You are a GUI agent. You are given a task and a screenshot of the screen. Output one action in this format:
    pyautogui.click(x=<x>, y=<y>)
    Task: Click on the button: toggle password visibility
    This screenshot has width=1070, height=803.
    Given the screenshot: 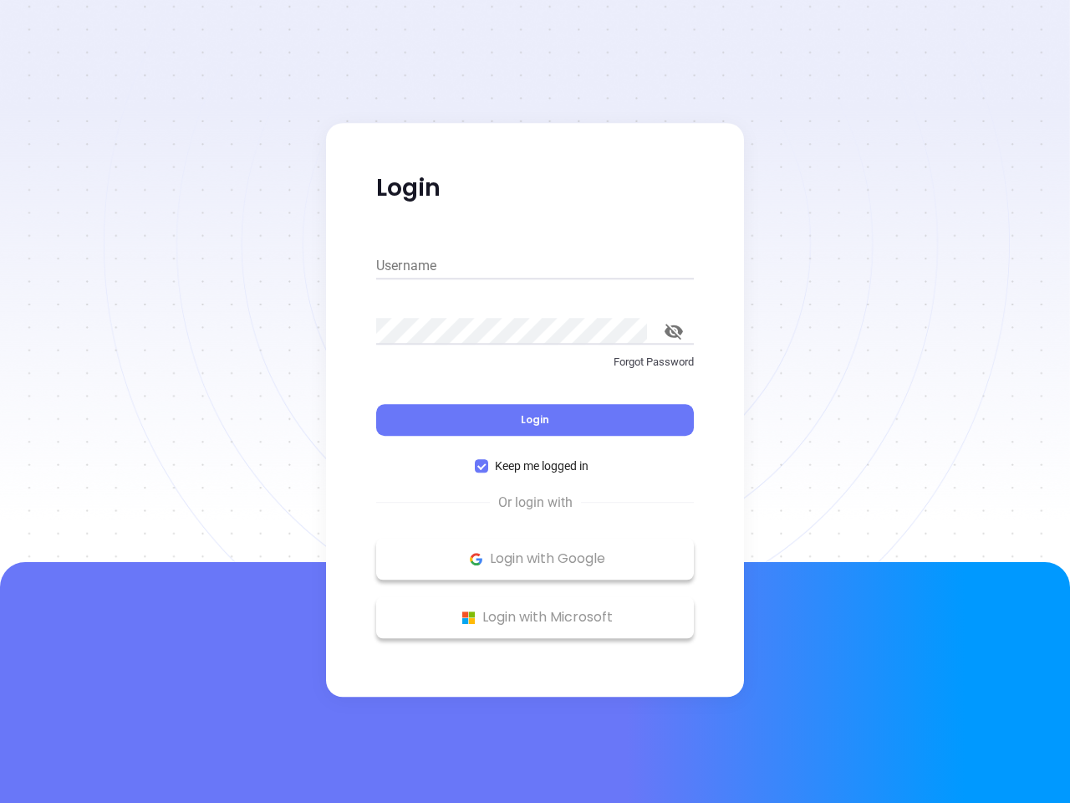 What is the action you would take?
    pyautogui.click(x=674, y=331)
    